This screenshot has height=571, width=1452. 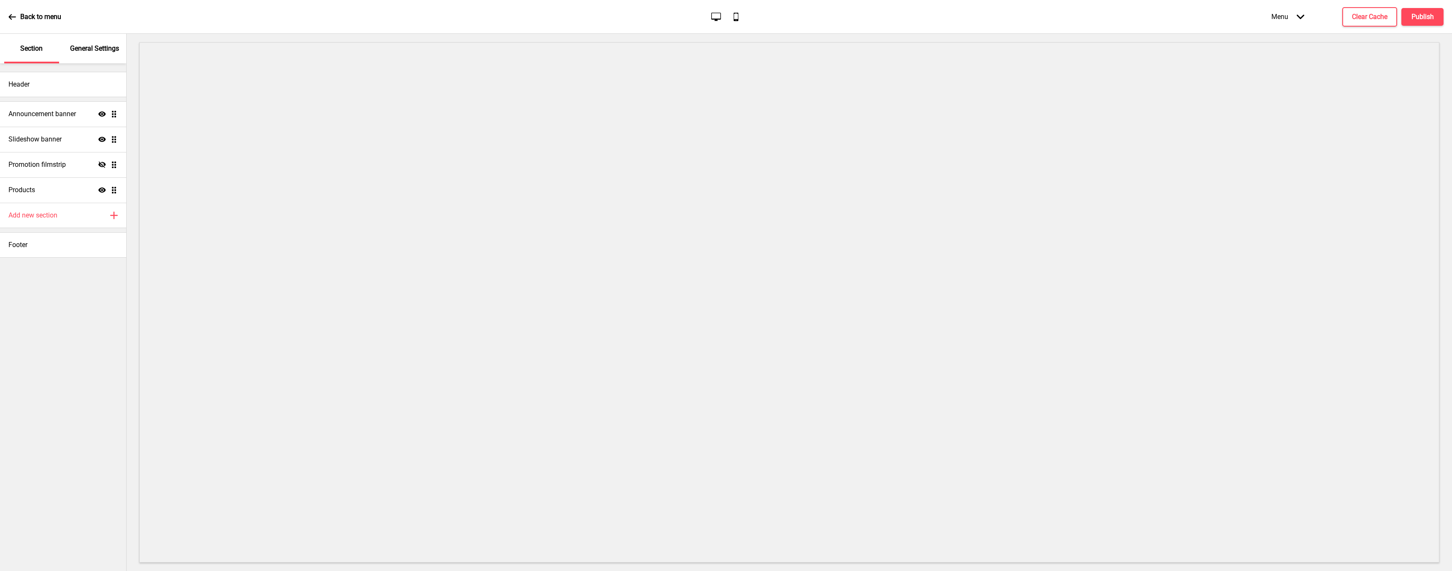 I want to click on p: Back to menu, so click(x=41, y=17).